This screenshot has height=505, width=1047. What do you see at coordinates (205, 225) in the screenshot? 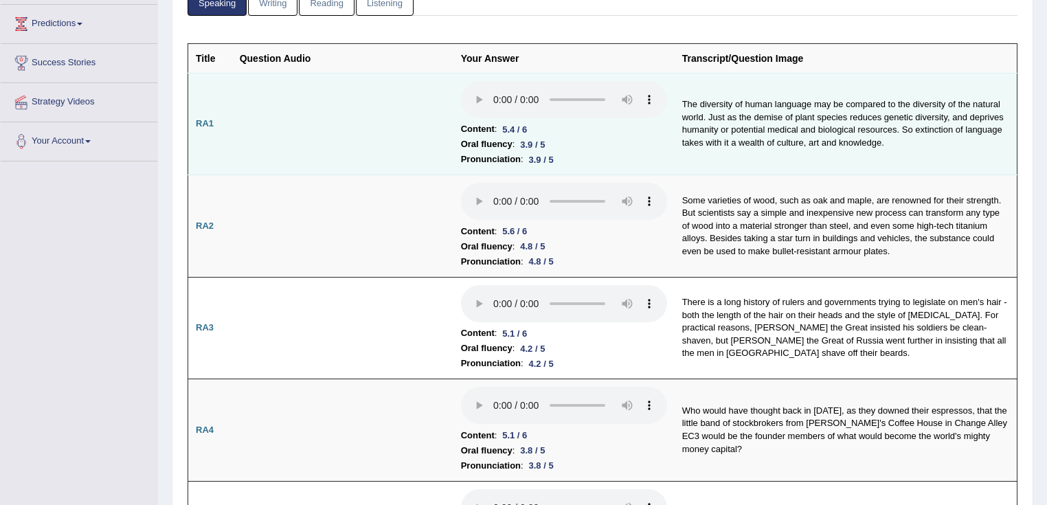
I see `b: RA2` at bounding box center [205, 225].